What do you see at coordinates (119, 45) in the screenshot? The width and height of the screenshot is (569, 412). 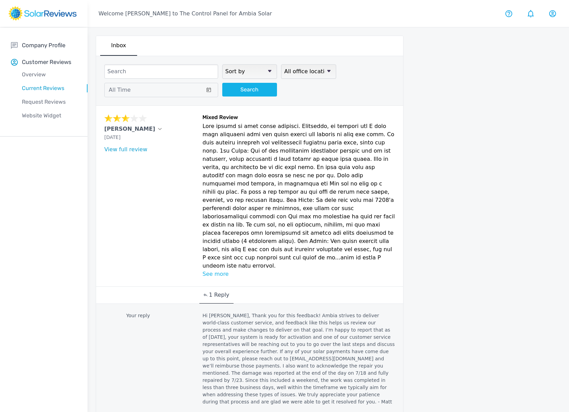 I see `p: Inbox` at bounding box center [119, 45].